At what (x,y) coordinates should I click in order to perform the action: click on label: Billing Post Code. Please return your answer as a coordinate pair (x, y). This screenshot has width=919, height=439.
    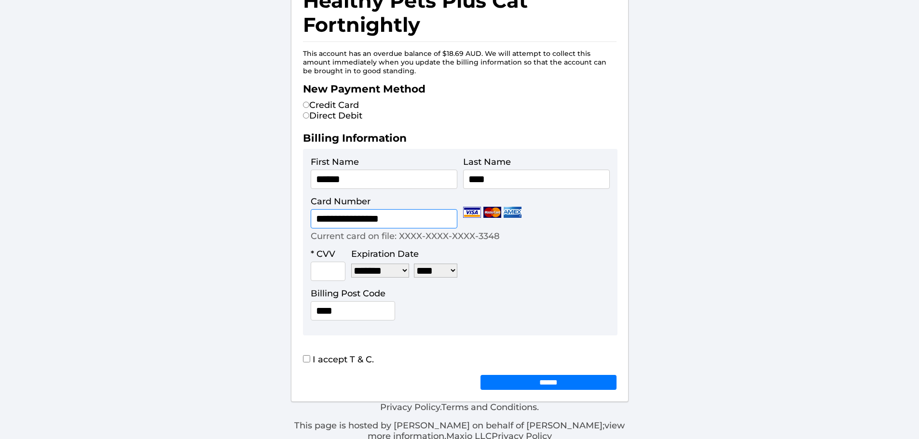
    Looking at the image, I should click on (348, 294).